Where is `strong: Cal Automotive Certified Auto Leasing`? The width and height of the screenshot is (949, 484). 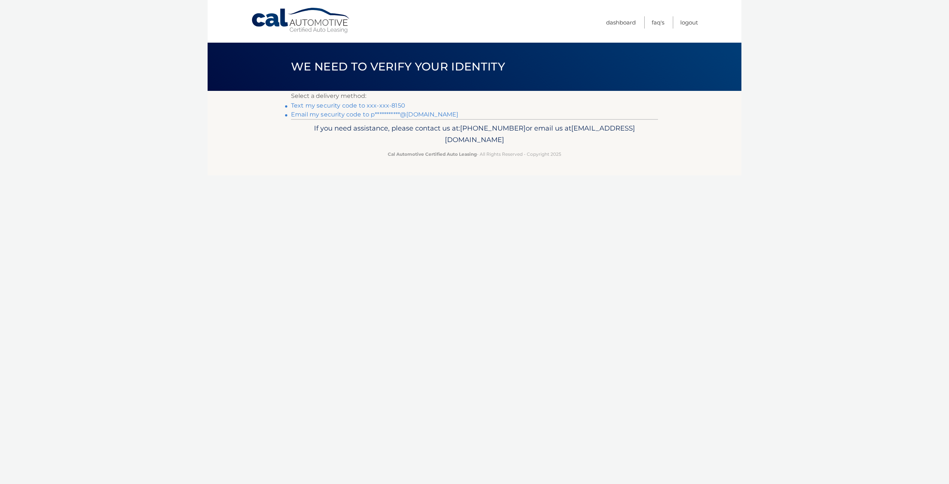 strong: Cal Automotive Certified Auto Leasing is located at coordinates (432, 154).